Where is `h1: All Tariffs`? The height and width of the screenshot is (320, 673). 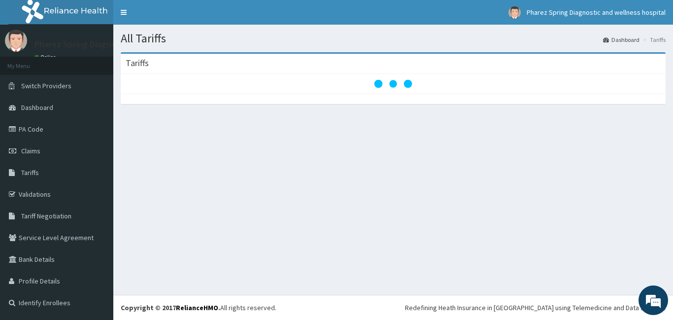
h1: All Tariffs is located at coordinates (393, 38).